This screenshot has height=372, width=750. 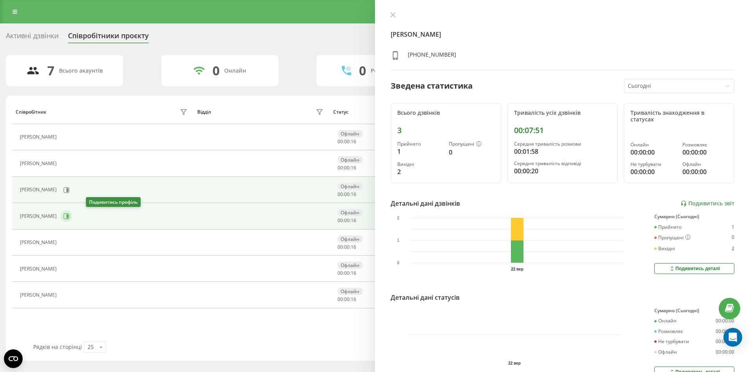 What do you see at coordinates (679, 116) in the screenshot?
I see `div: Тривалість знаходження в статусах` at bounding box center [679, 116].